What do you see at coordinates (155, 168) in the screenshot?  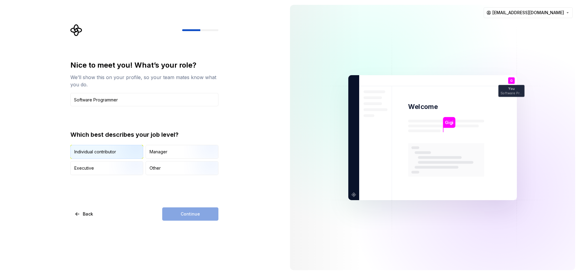 I see `div: Other` at bounding box center [155, 168].